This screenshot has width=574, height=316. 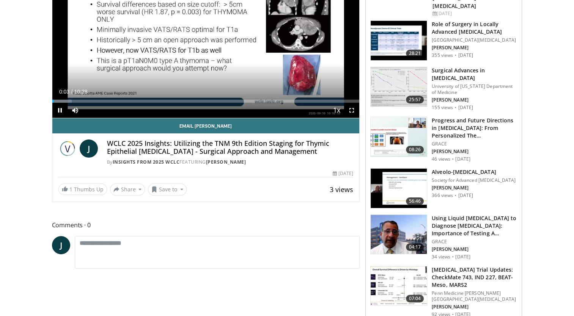 What do you see at coordinates (336, 110) in the screenshot?
I see `button: Playback Rate` at bounding box center [336, 110].